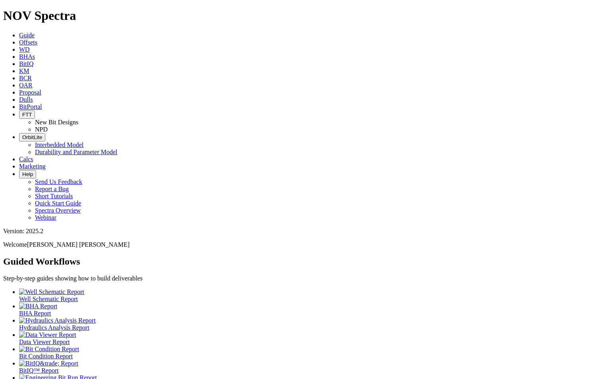 The height and width of the screenshot is (379, 606). Describe the element at coordinates (311, 352) in the screenshot. I see `a: Bit Condition Report Bit Condition Report` at that location.